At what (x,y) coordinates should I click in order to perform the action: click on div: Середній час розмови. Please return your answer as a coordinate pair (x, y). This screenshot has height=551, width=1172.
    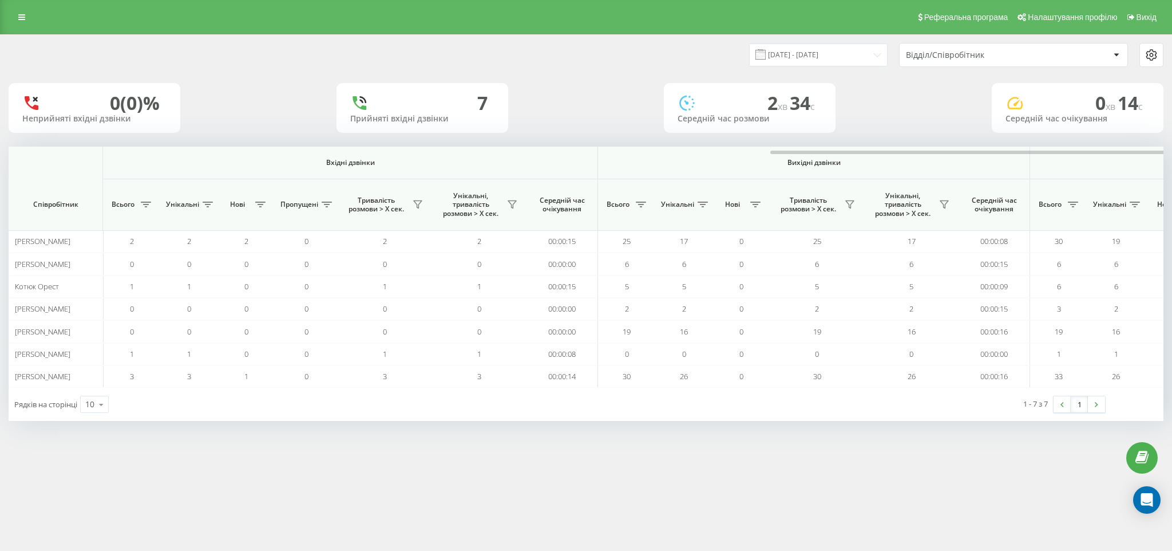
    Looking at the image, I should click on (750, 118).